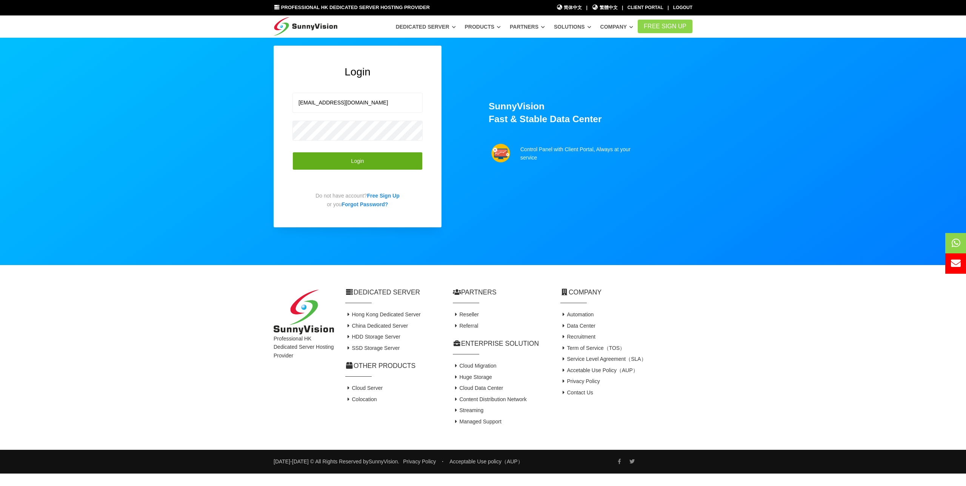  I want to click on a: Partners, so click(527, 27).